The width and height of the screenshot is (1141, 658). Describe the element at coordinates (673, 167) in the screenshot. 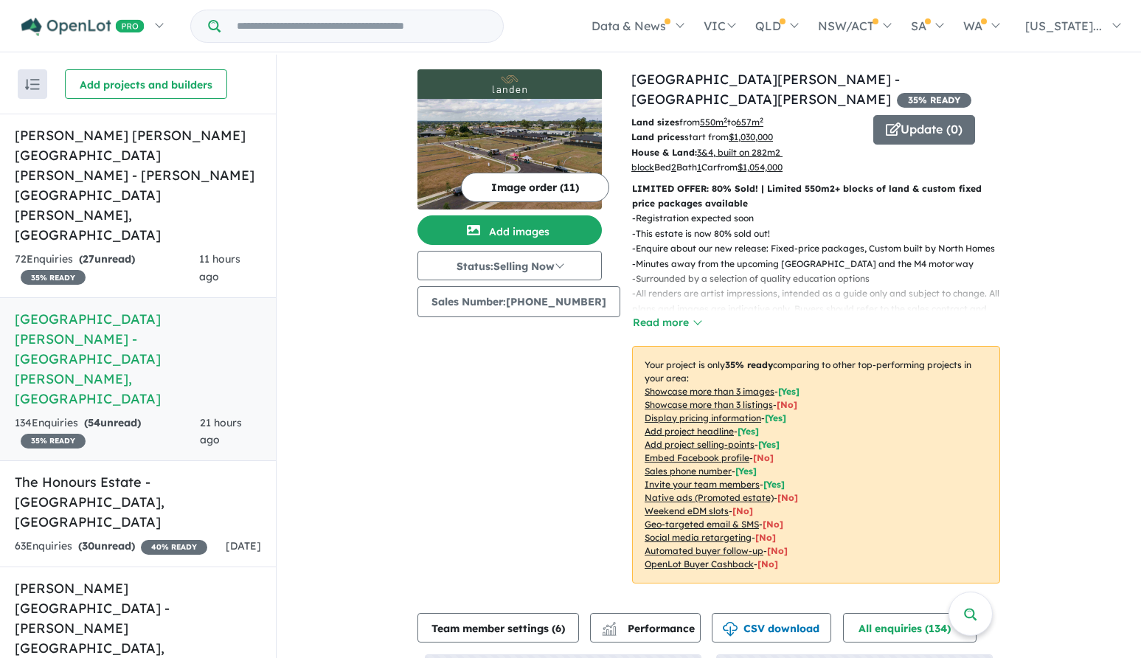

I see `u: 2` at that location.